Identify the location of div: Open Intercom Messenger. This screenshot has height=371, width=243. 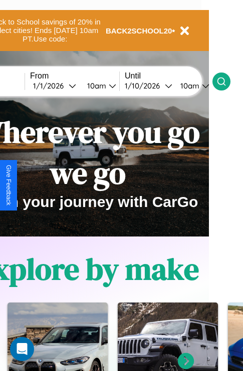
(22, 349).